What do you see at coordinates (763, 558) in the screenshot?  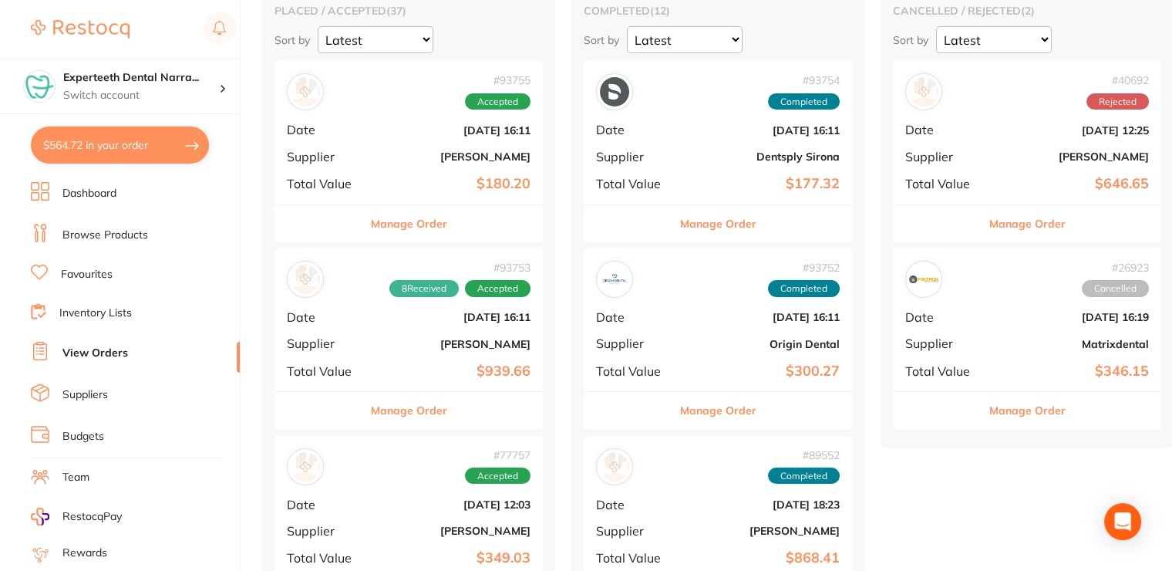 I see `b: $868.41` at bounding box center [763, 558].